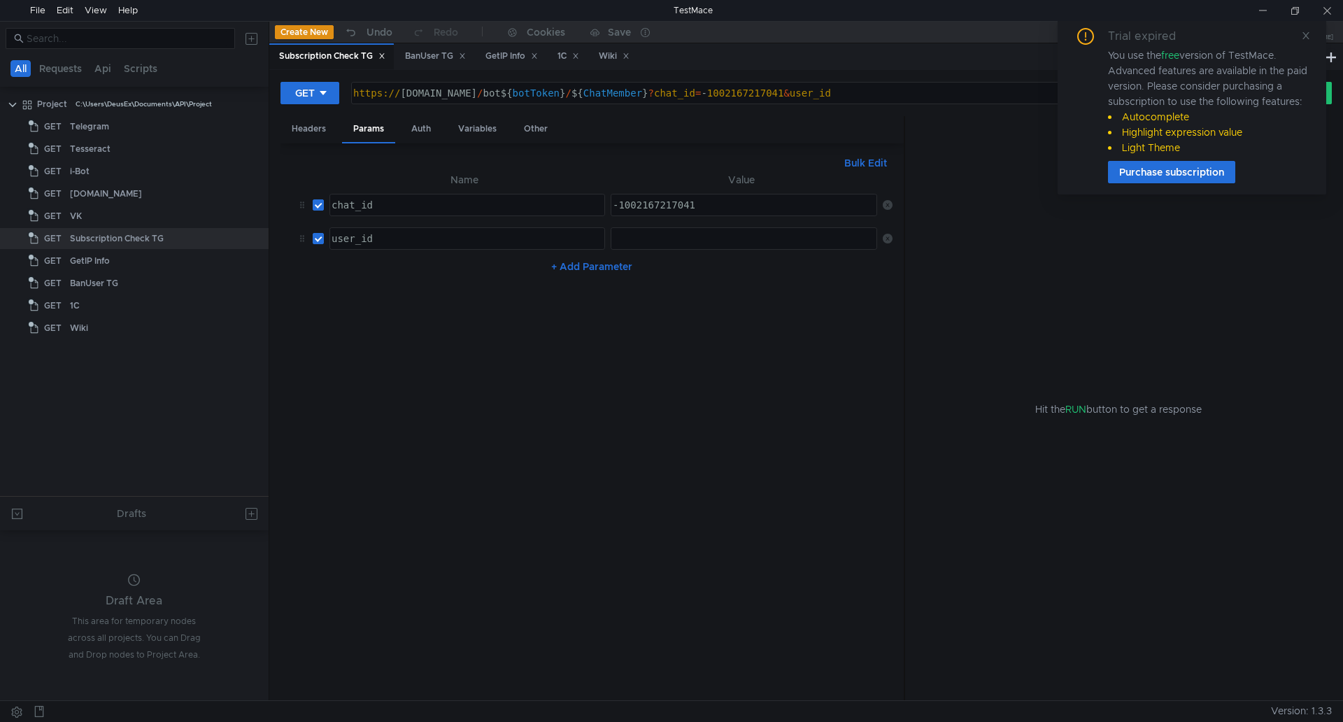 This screenshot has height=722, width=1343. What do you see at coordinates (536, 129) in the screenshot?
I see `div: Other` at bounding box center [536, 129].